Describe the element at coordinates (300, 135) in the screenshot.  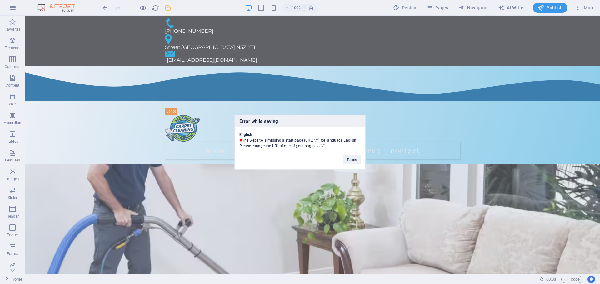
I see `h4: English` at that location.